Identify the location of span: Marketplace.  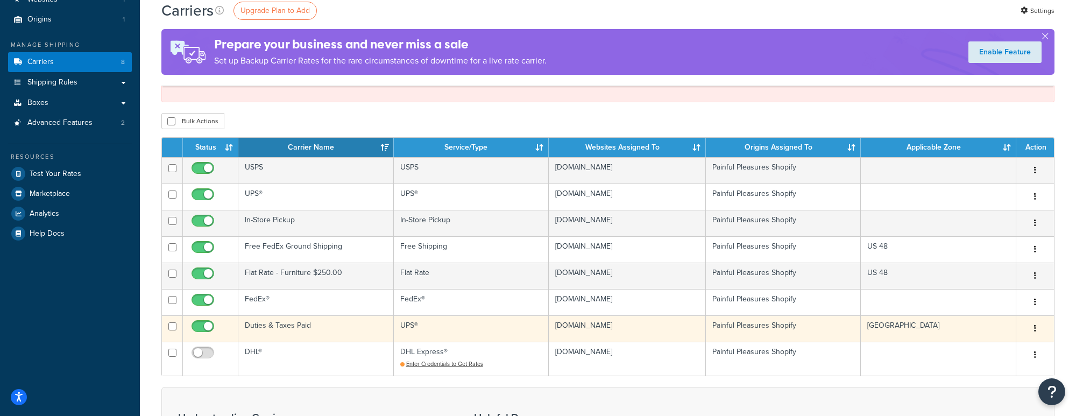
(50, 194).